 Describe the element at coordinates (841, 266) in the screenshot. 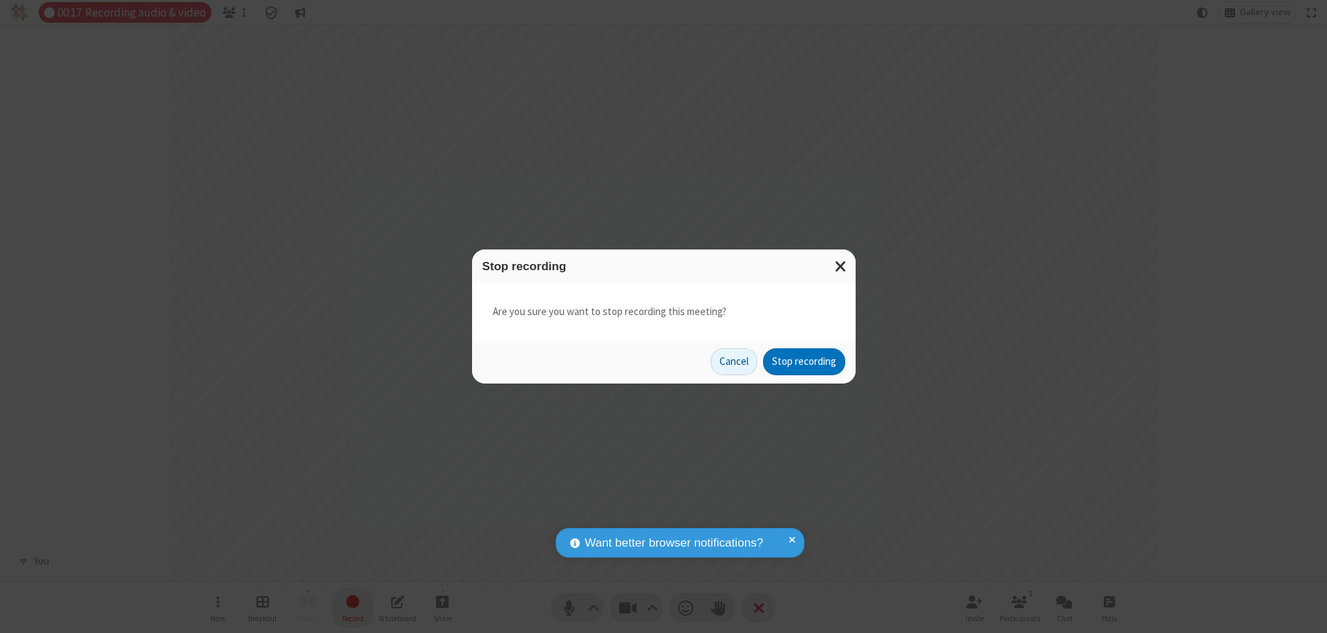

I see `button: Close modal` at that location.